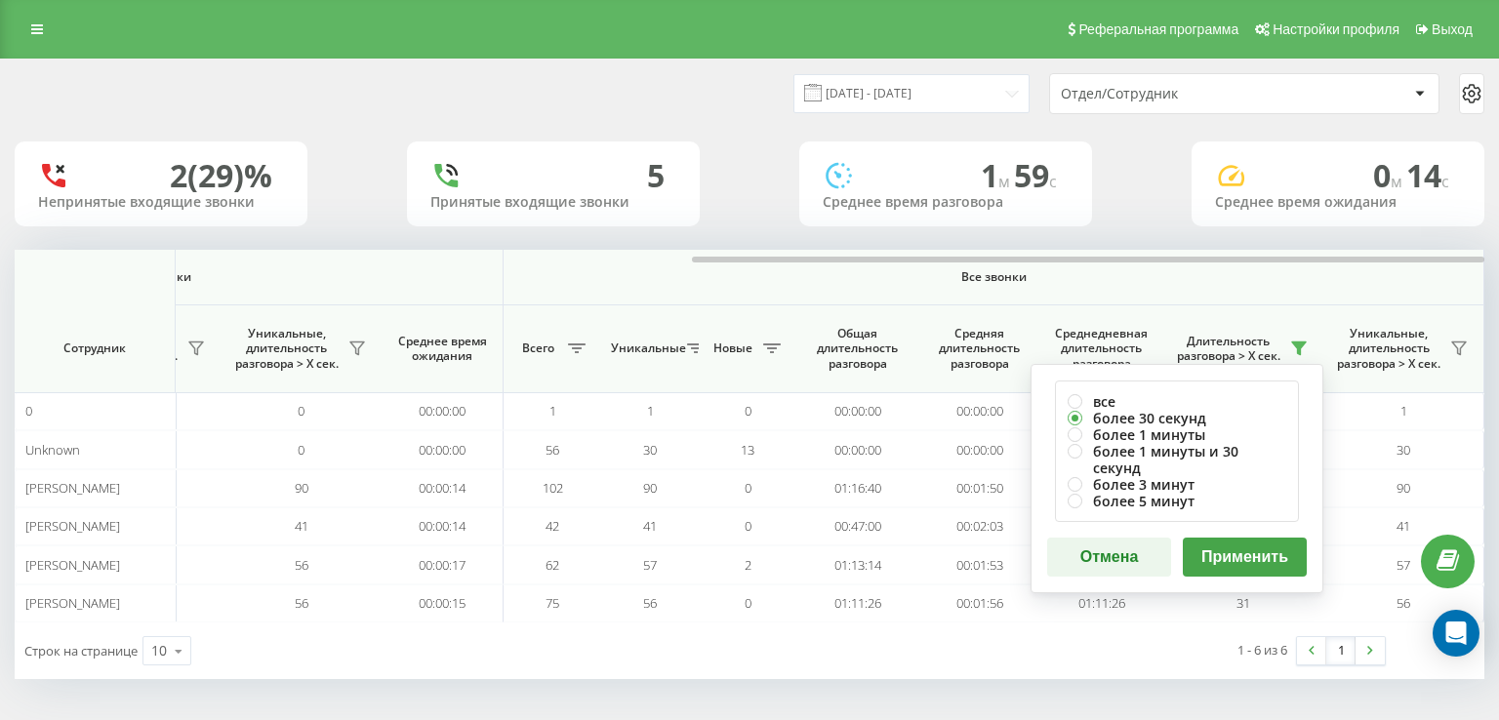 The width and height of the screenshot is (1499, 720). I want to click on td: 00:01:53, so click(979, 564).